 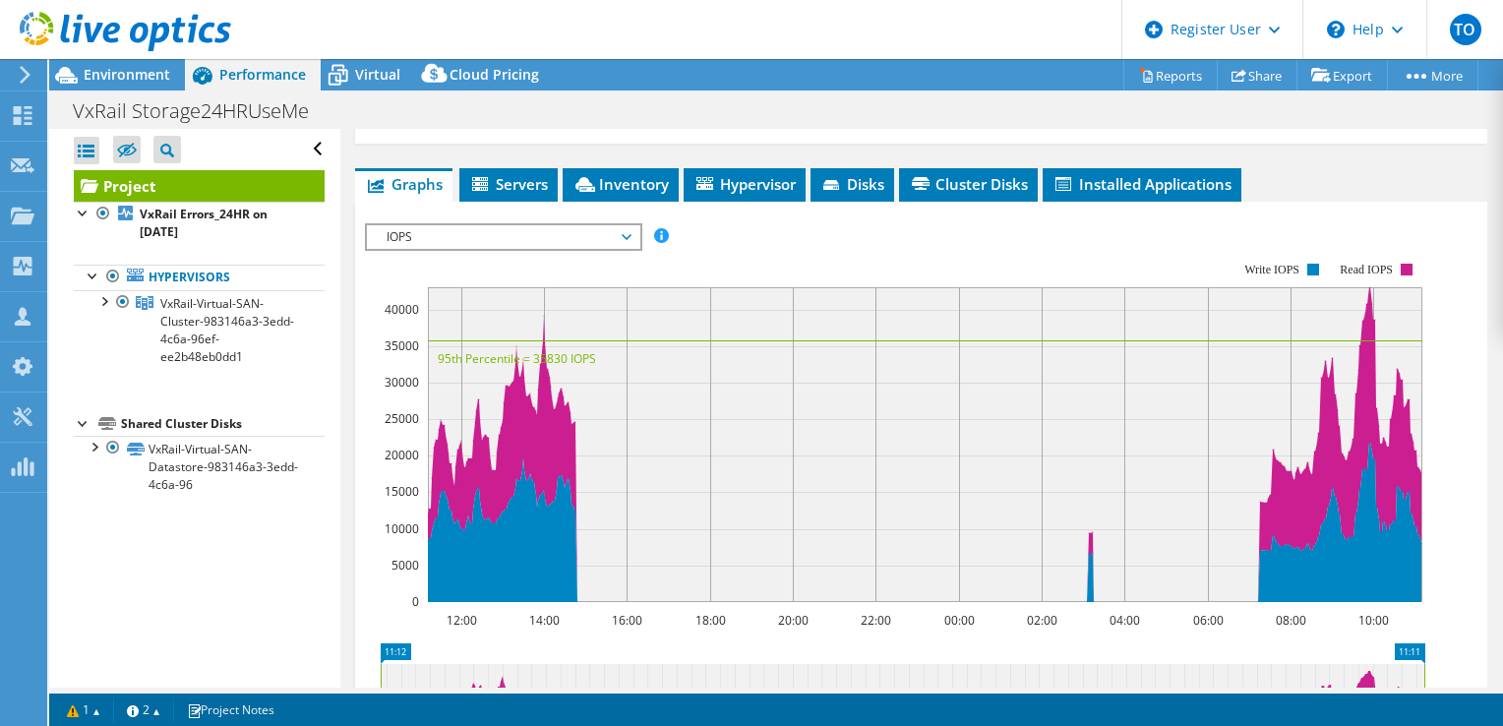 I want to click on text: 40000, so click(x=401, y=309).